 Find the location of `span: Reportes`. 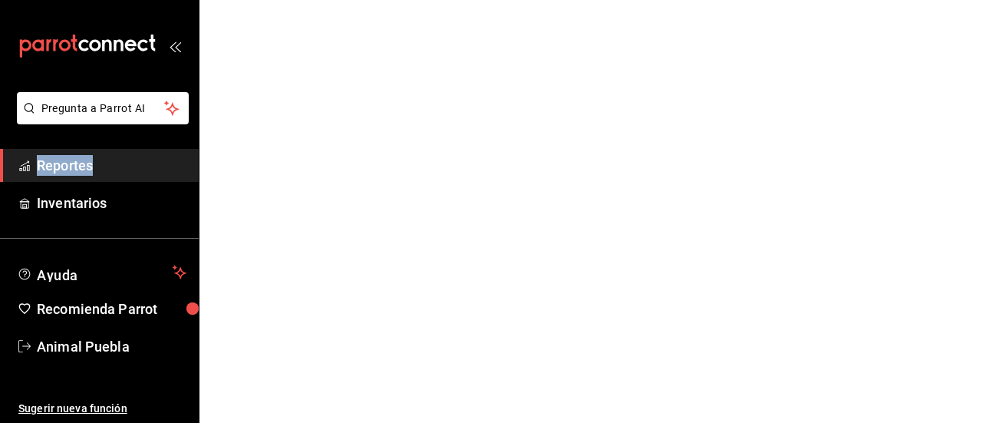

span: Reportes is located at coordinates (111, 165).